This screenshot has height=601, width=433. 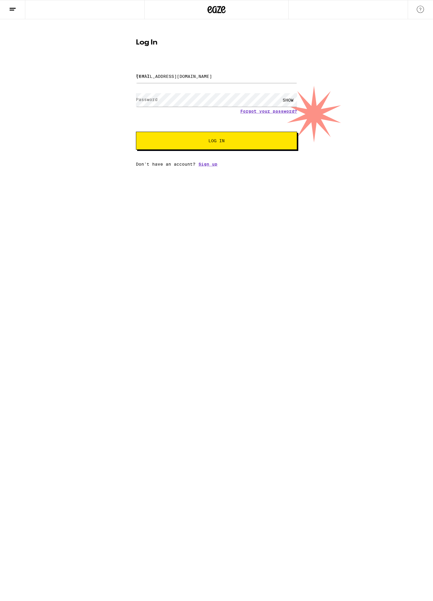 I want to click on div: SHOW, so click(x=288, y=100).